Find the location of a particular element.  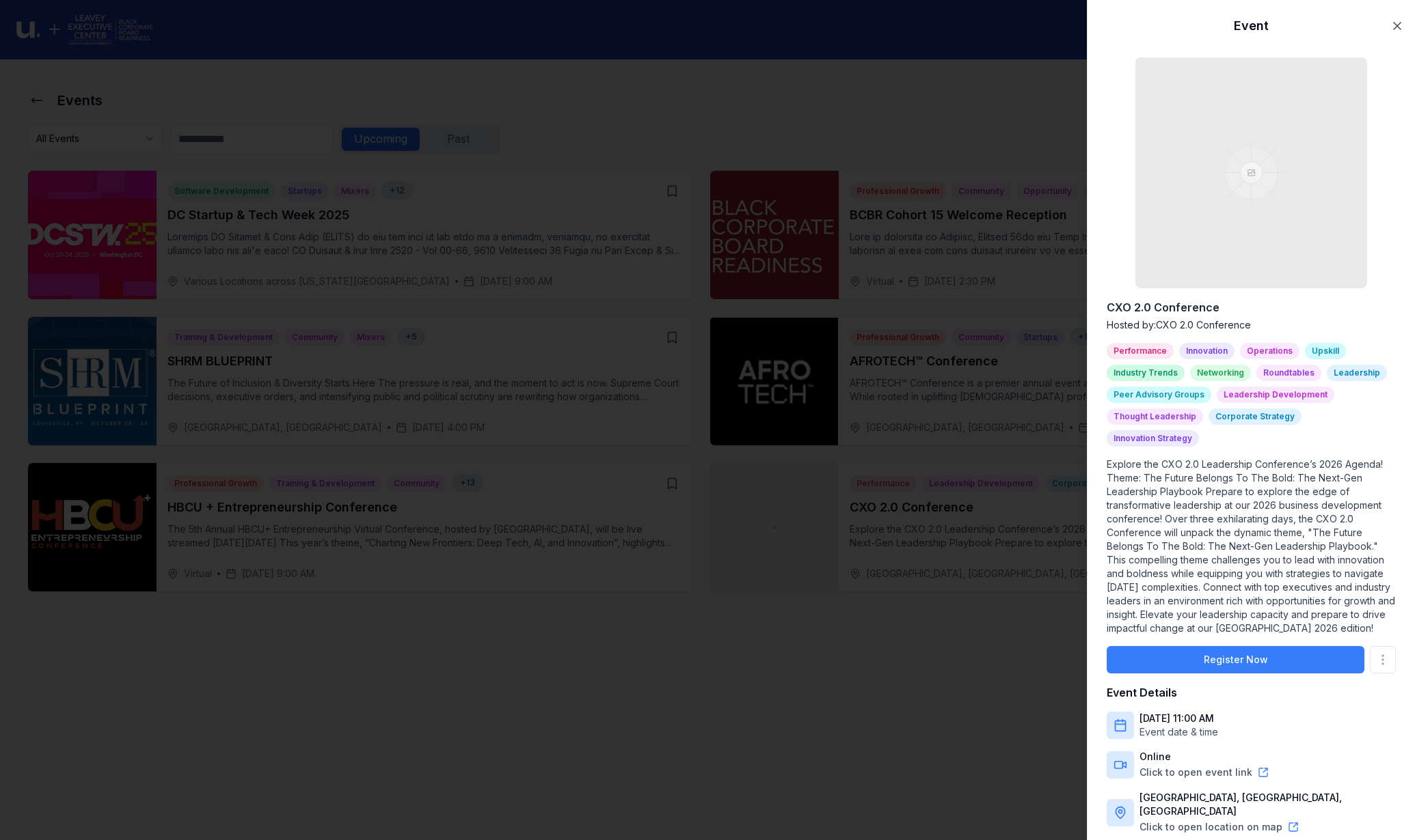

div: Peer Advisory Groups is located at coordinates (1158, 395).